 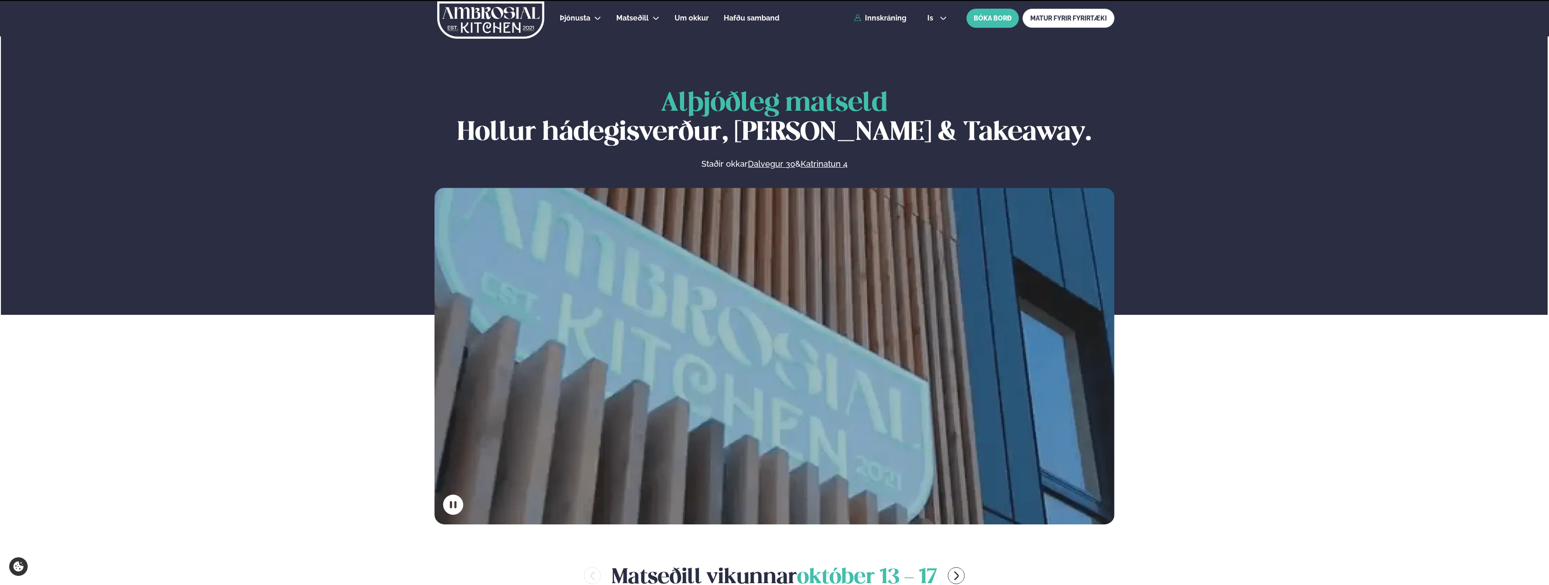 I want to click on a: Dalvegur 30, so click(x=771, y=164).